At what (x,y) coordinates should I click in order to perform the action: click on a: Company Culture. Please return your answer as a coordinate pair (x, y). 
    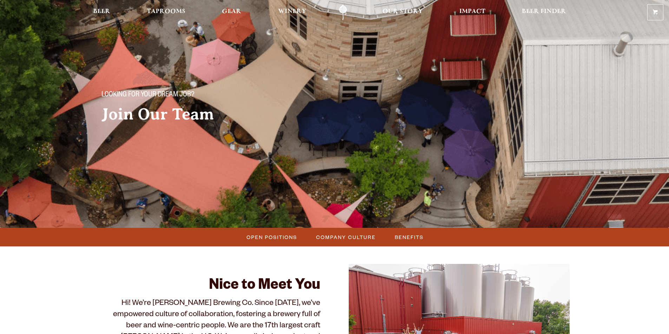
    Looking at the image, I should click on (345, 237).